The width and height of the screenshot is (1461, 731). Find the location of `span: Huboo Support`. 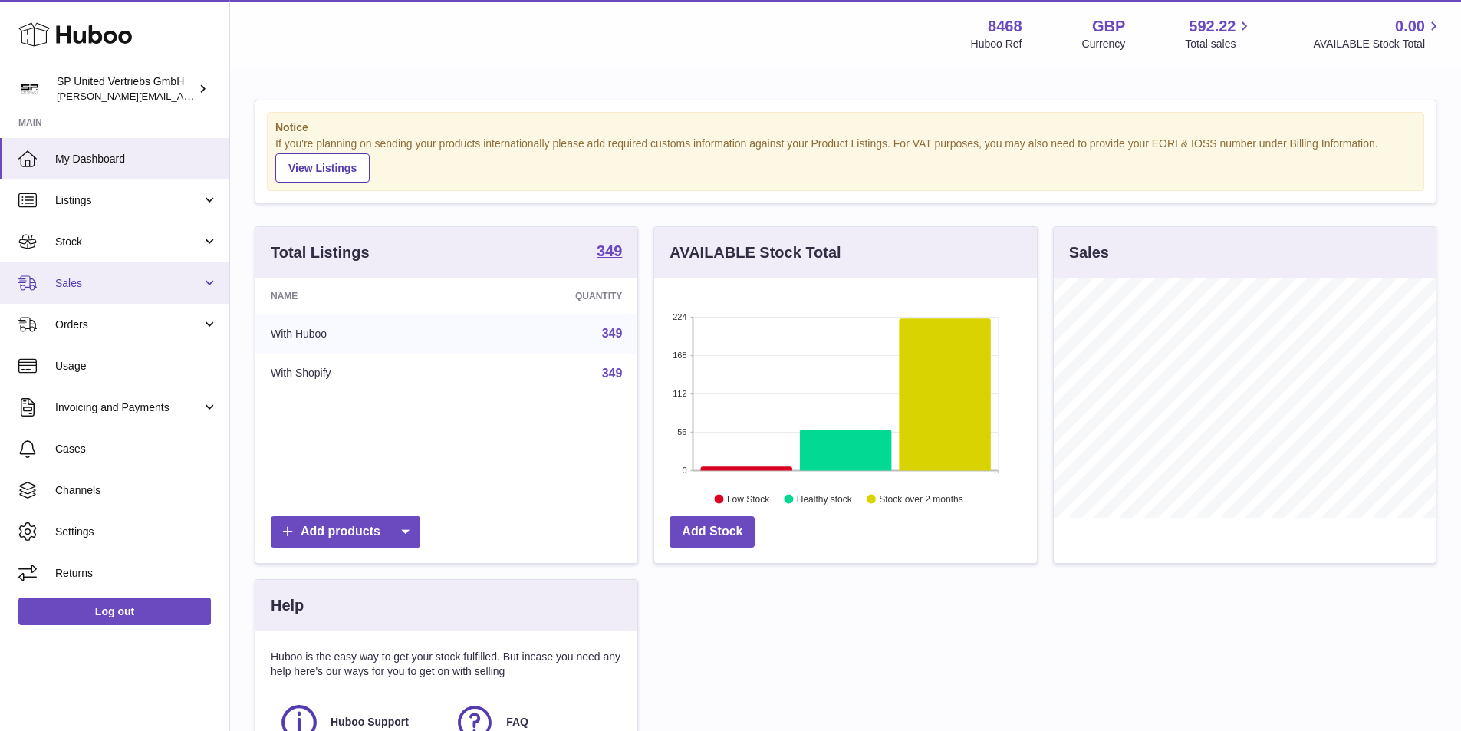

span: Huboo Support is located at coordinates (370, 721).